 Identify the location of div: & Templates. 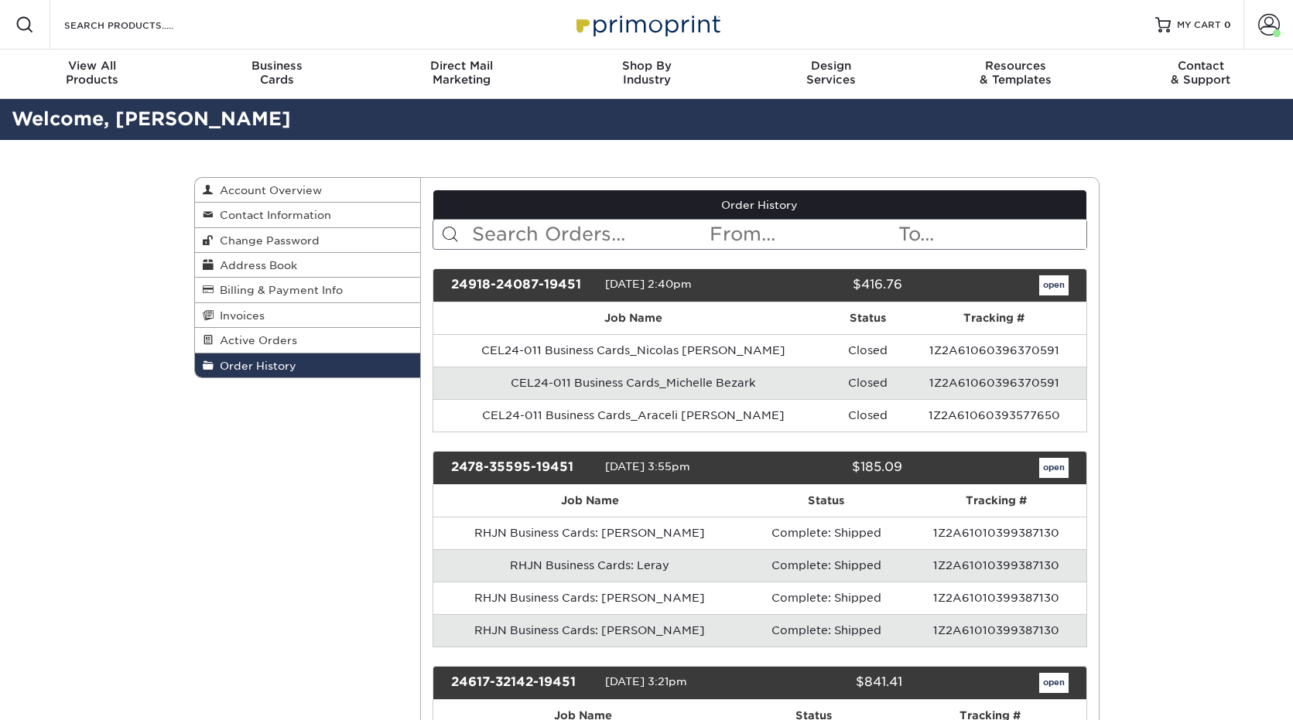
(1016, 73).